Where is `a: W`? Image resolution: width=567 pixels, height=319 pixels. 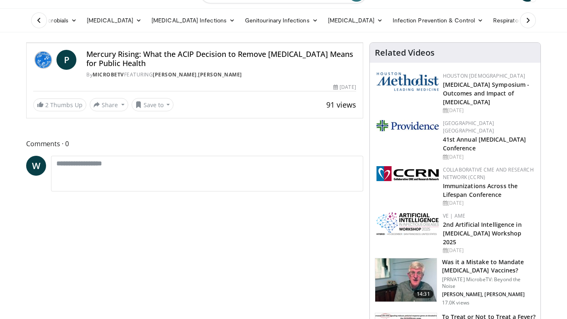
a: W is located at coordinates (36, 166).